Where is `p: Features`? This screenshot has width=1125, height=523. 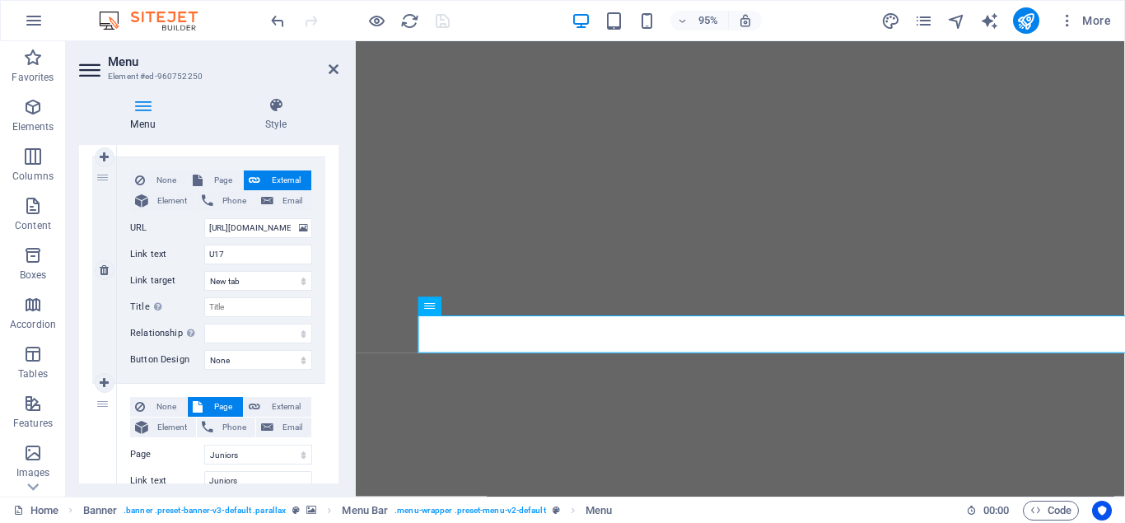
p: Features is located at coordinates (33, 423).